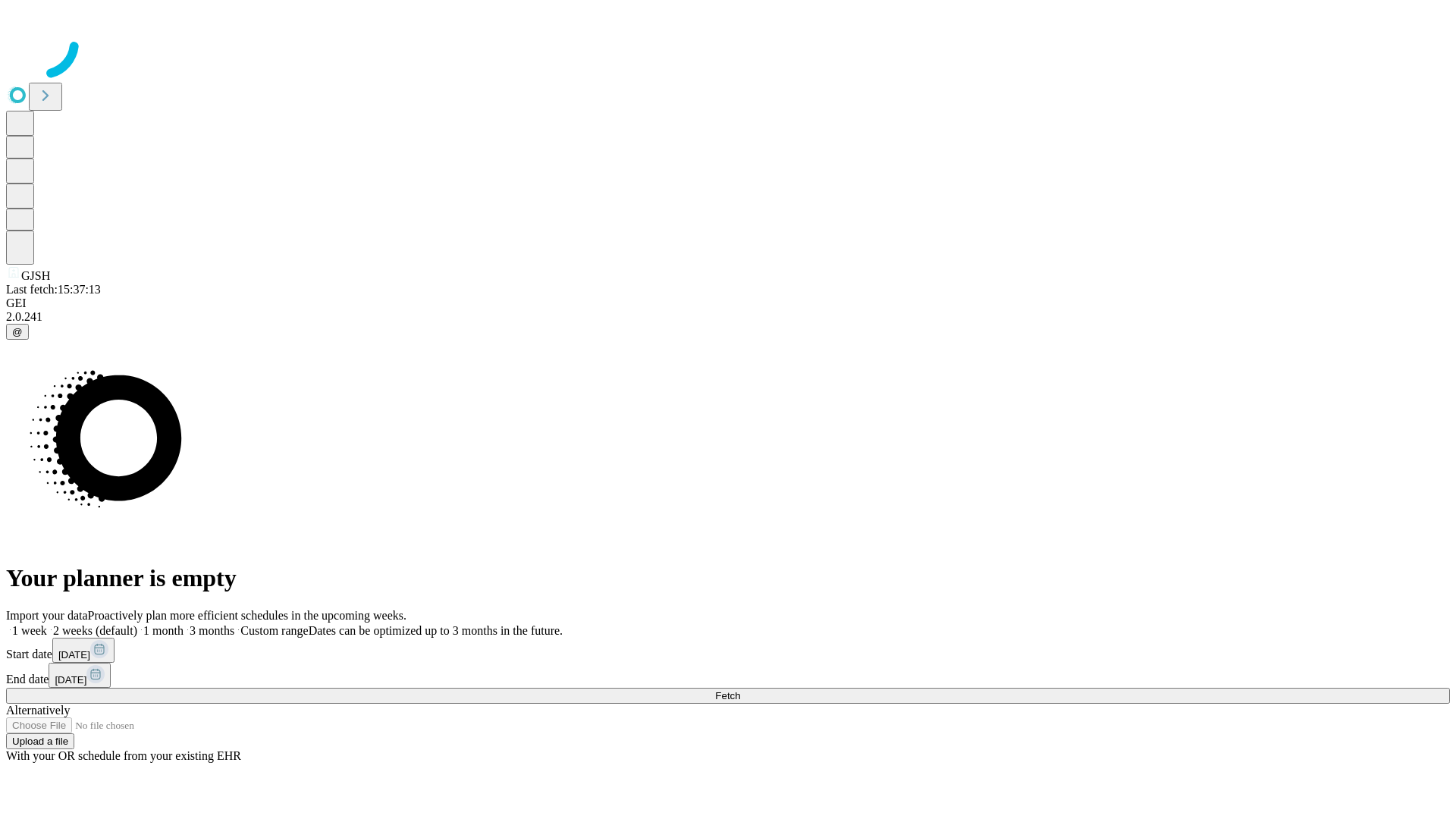 The height and width of the screenshot is (819, 1456). What do you see at coordinates (30, 630) in the screenshot?
I see `span: 1 week` at bounding box center [30, 630].